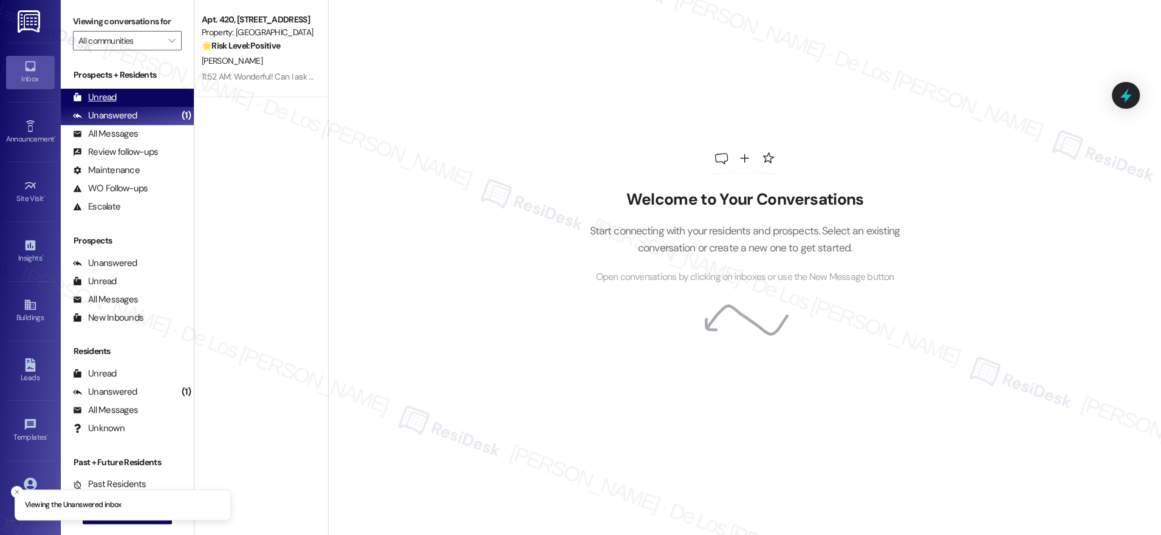 The image size is (1161, 535). Describe the element at coordinates (120, 41) in the screenshot. I see `input: All communities` at that location.